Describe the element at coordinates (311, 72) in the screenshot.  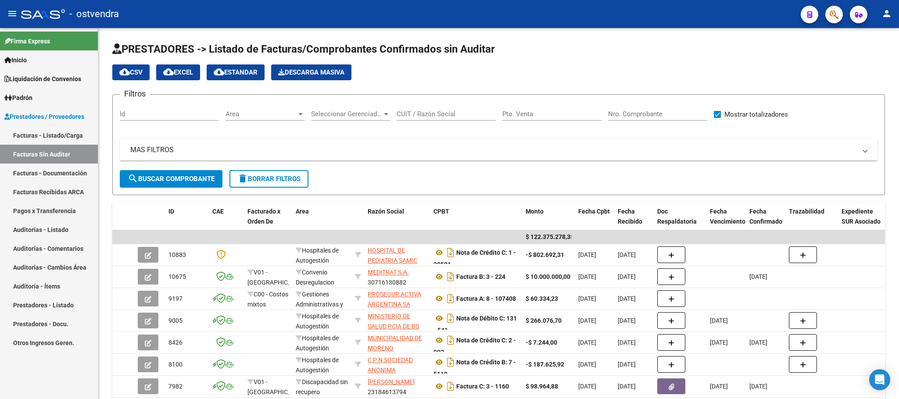
I see `app-download-masive: Descarga masiva de comprobantes (adjuntos)` at that location.